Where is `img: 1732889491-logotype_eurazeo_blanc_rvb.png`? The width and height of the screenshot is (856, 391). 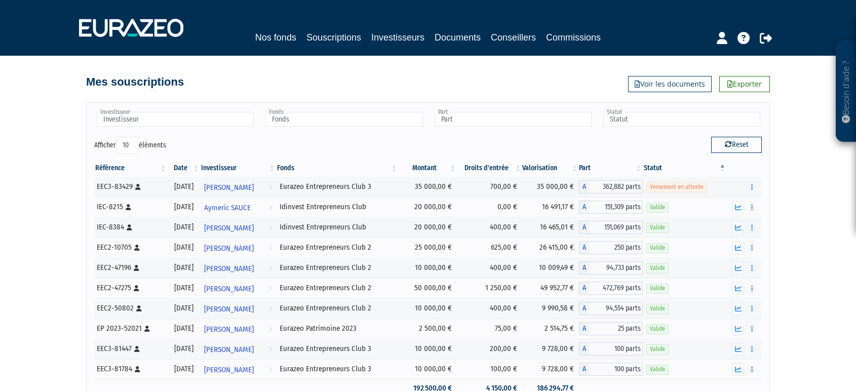 img: 1732889491-logotype_eurazeo_blanc_rvb.png is located at coordinates (131, 28).